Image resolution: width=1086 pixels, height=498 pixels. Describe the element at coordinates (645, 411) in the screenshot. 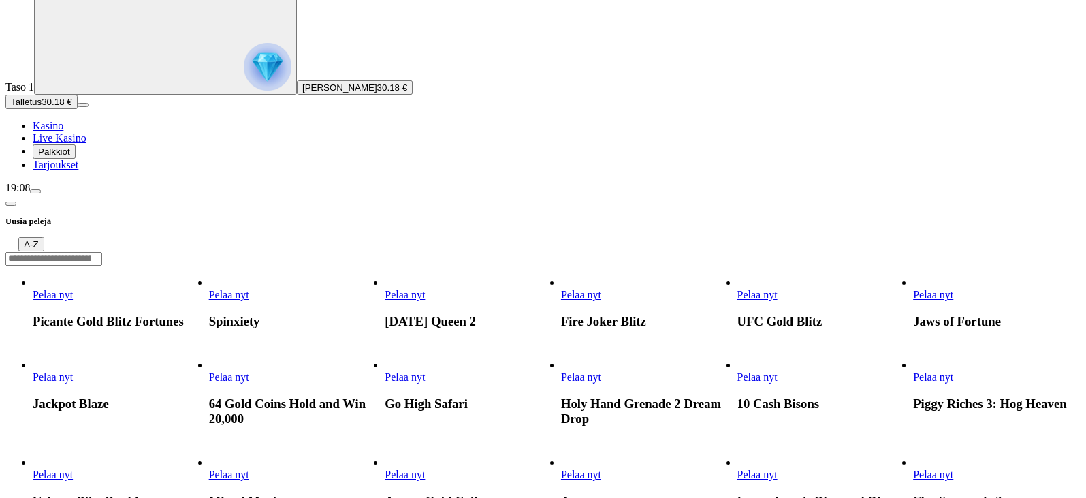

I see `h3: Holy Hand Grenade 2 Dream Drop` at that location.